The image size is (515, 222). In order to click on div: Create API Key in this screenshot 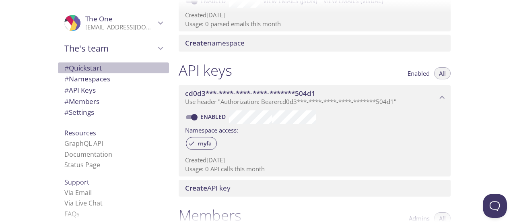, I will do `click(315, 188)`.